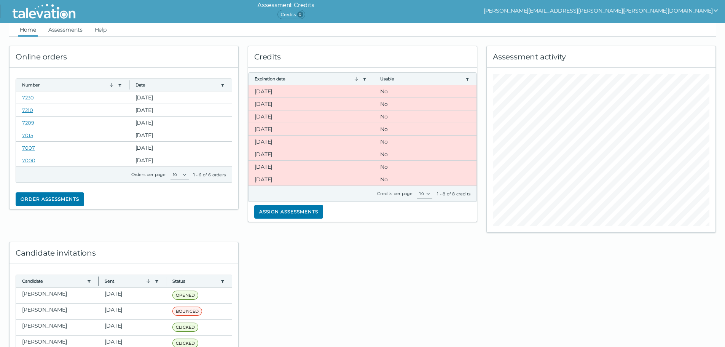 Image resolution: width=725 pixels, height=347 pixels. I want to click on div: 1 - 8 of 8 credits, so click(453, 194).